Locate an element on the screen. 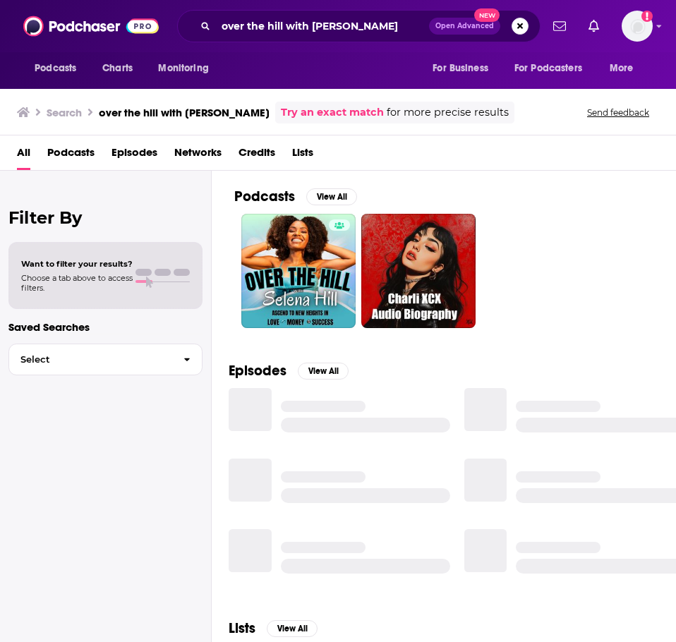  h3: Search is located at coordinates (64, 112).